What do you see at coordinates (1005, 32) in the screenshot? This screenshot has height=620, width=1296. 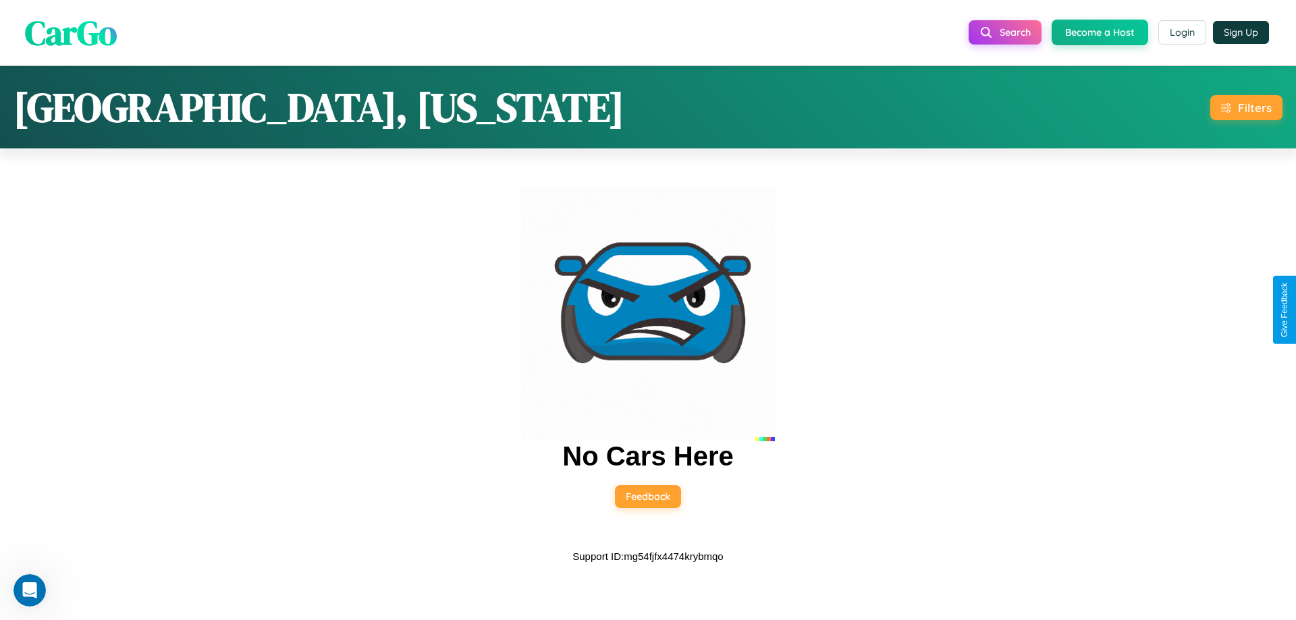 I see `button: Search` at bounding box center [1005, 32].